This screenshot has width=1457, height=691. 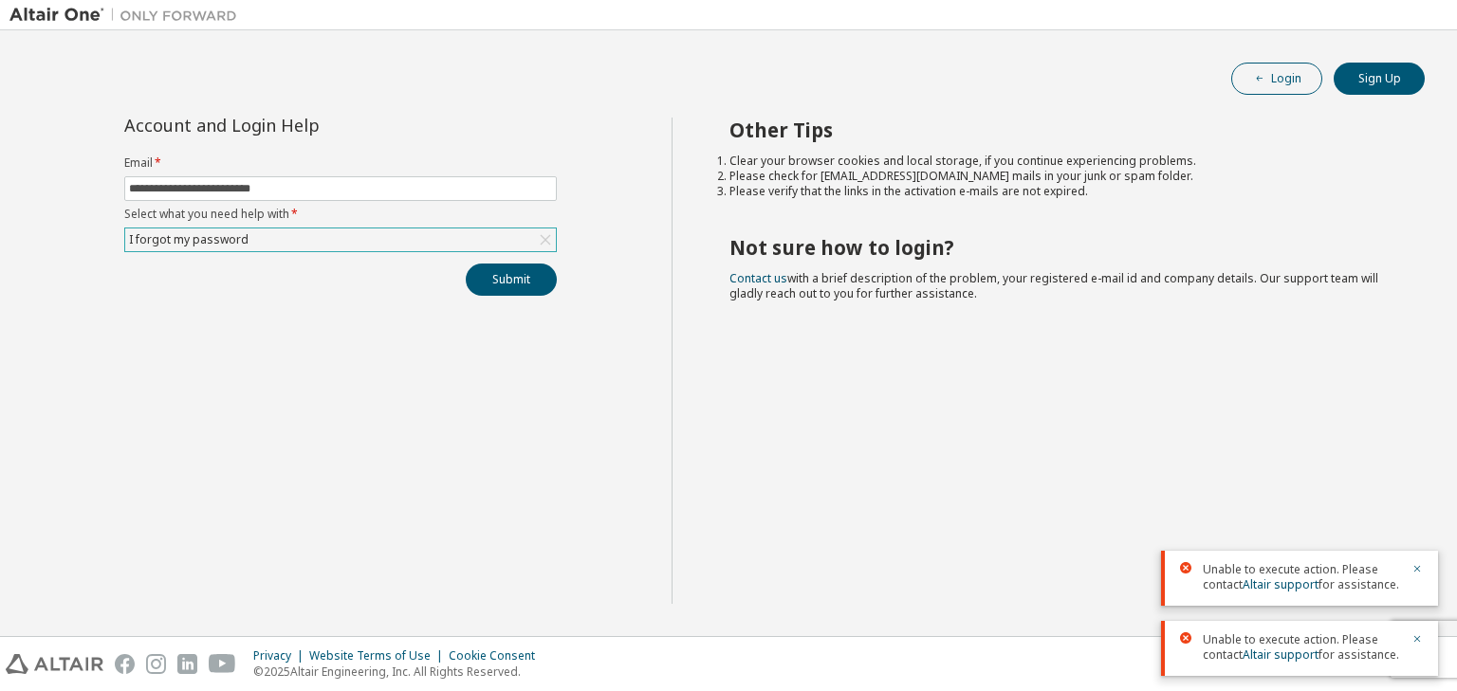 I want to click on div: Cookie Consent, so click(x=497, y=656).